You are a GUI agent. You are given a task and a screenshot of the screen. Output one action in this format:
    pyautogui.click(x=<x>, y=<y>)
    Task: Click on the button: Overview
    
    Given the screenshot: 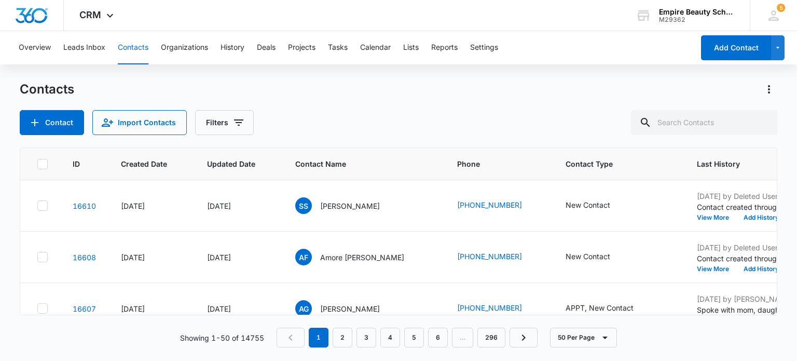 What is the action you would take?
    pyautogui.click(x=35, y=48)
    